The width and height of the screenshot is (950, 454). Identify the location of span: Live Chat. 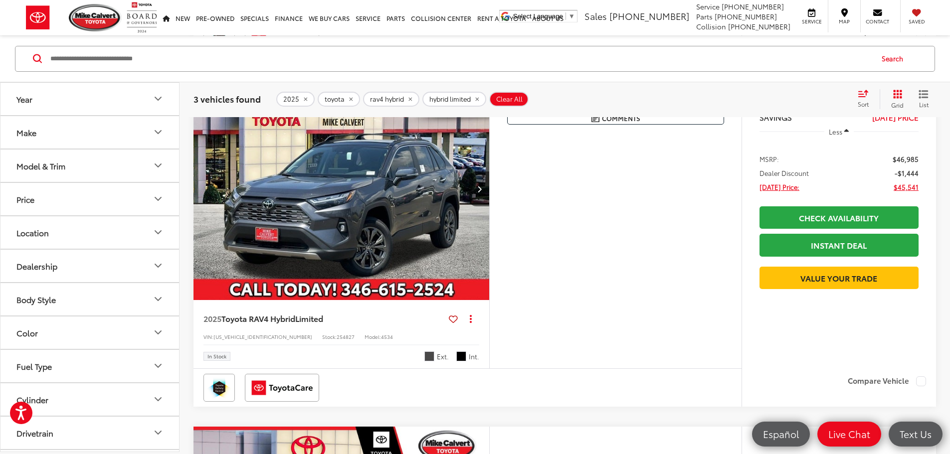
(849, 434).